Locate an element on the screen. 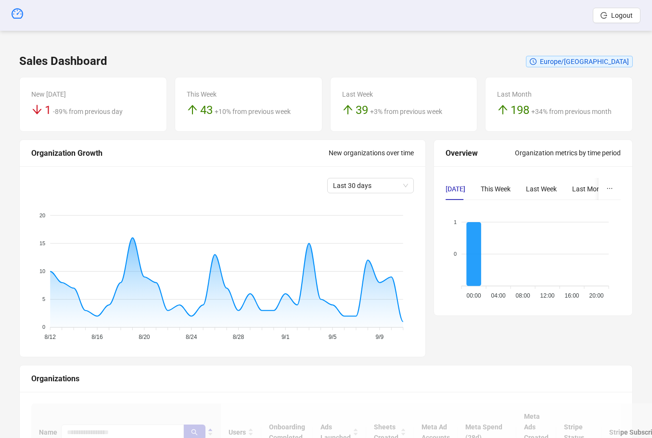  span: +3% from previous week is located at coordinates (406, 112).